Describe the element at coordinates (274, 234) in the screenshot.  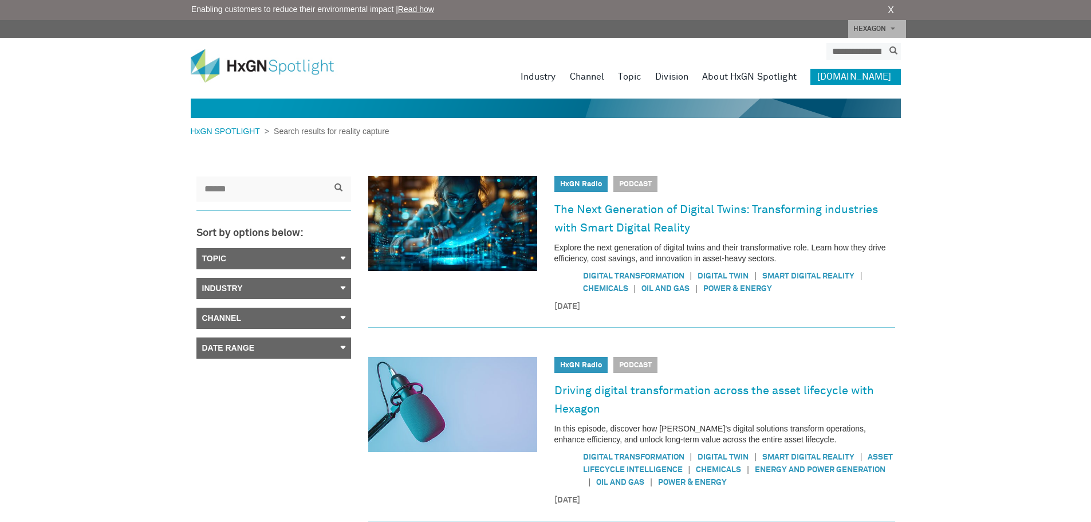
I see `h3: Sort by options below:` at that location.